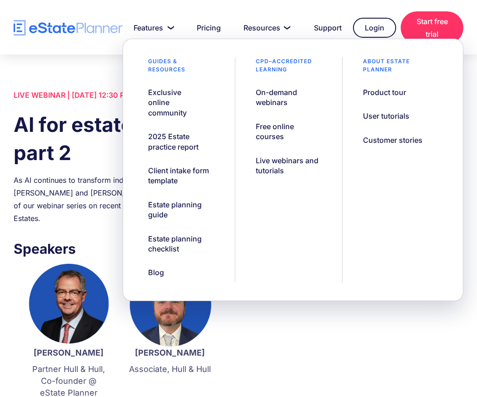 The height and width of the screenshot is (397, 477). Describe the element at coordinates (289, 68) in the screenshot. I see `div: CPD–accredited learning` at that location.